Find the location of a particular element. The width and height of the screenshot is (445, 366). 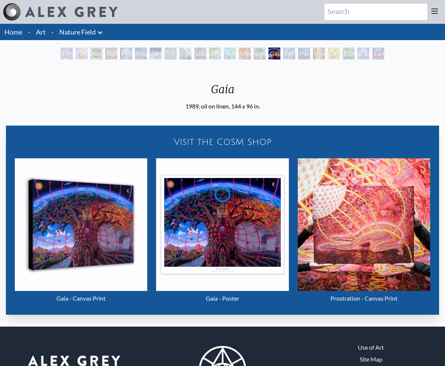

div: Gaia - Poster is located at coordinates (222, 298).